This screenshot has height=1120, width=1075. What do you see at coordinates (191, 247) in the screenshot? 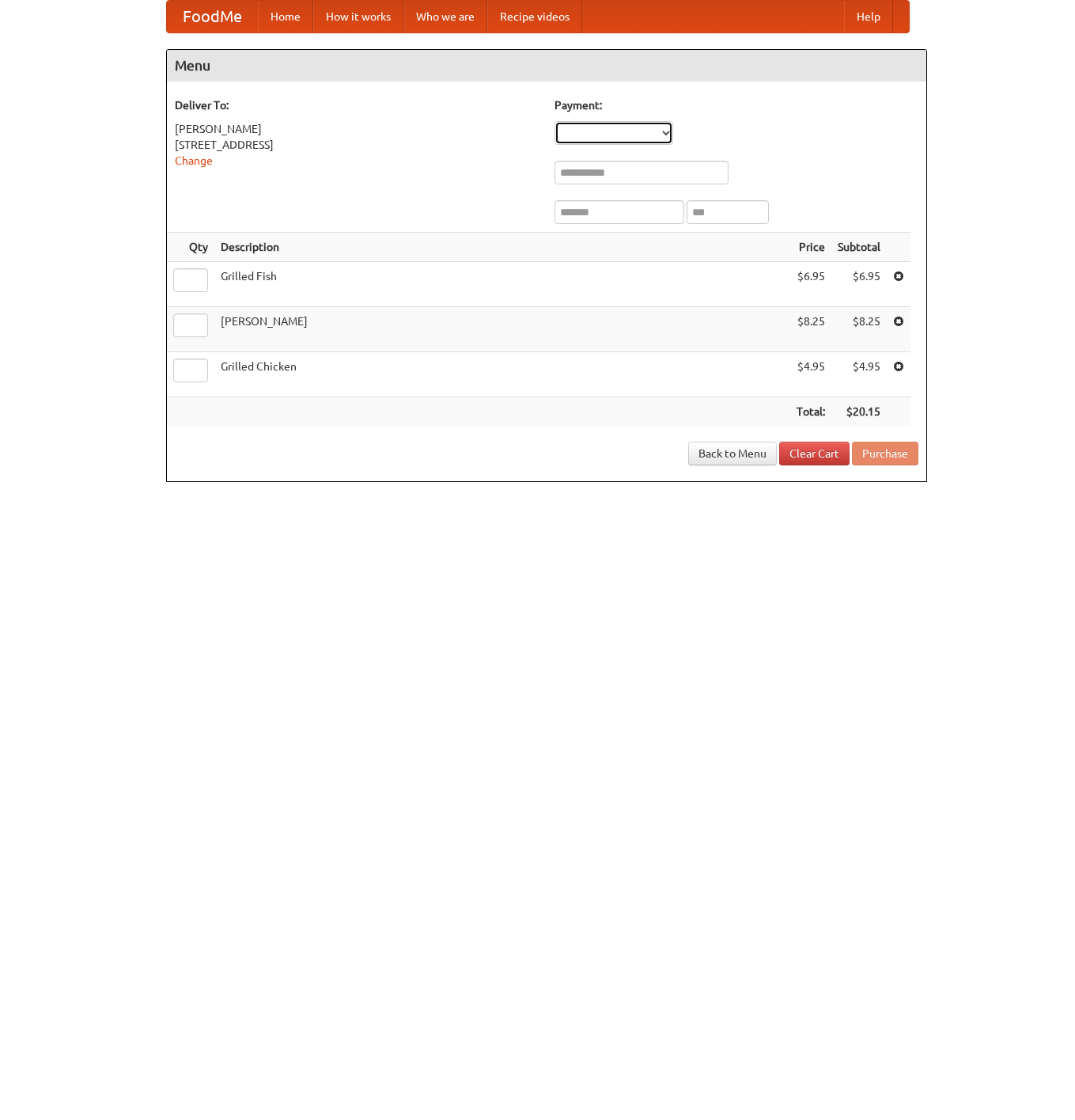
I see `th: Qty` at bounding box center [191, 247].